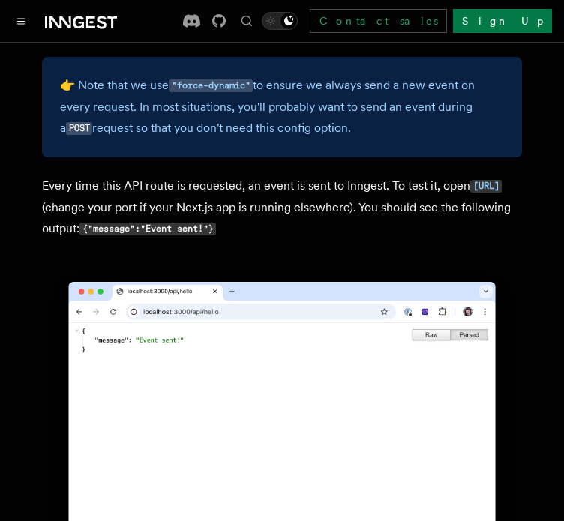  I want to click on p: 👉 Note that we use to ensure we always send a new event on every request. In most situations, you..., so click(282, 107).